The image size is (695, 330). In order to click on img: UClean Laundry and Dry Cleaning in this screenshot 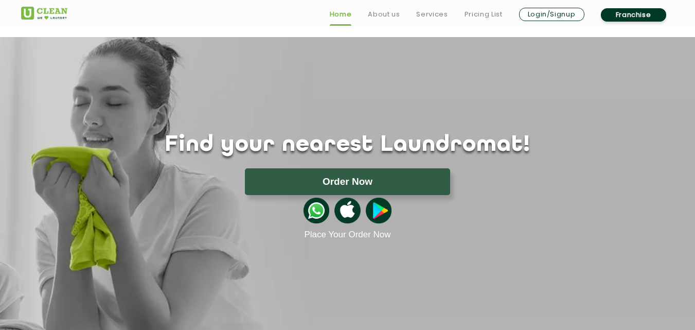, I will do `click(44, 13)`.